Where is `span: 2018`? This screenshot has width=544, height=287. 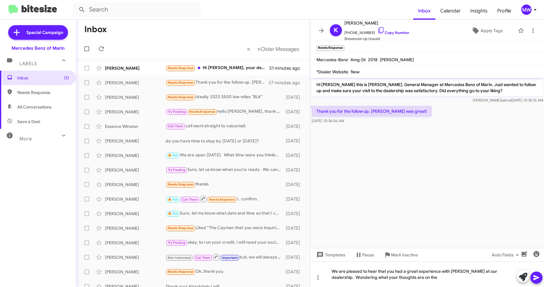 span: 2018 is located at coordinates (373, 60).